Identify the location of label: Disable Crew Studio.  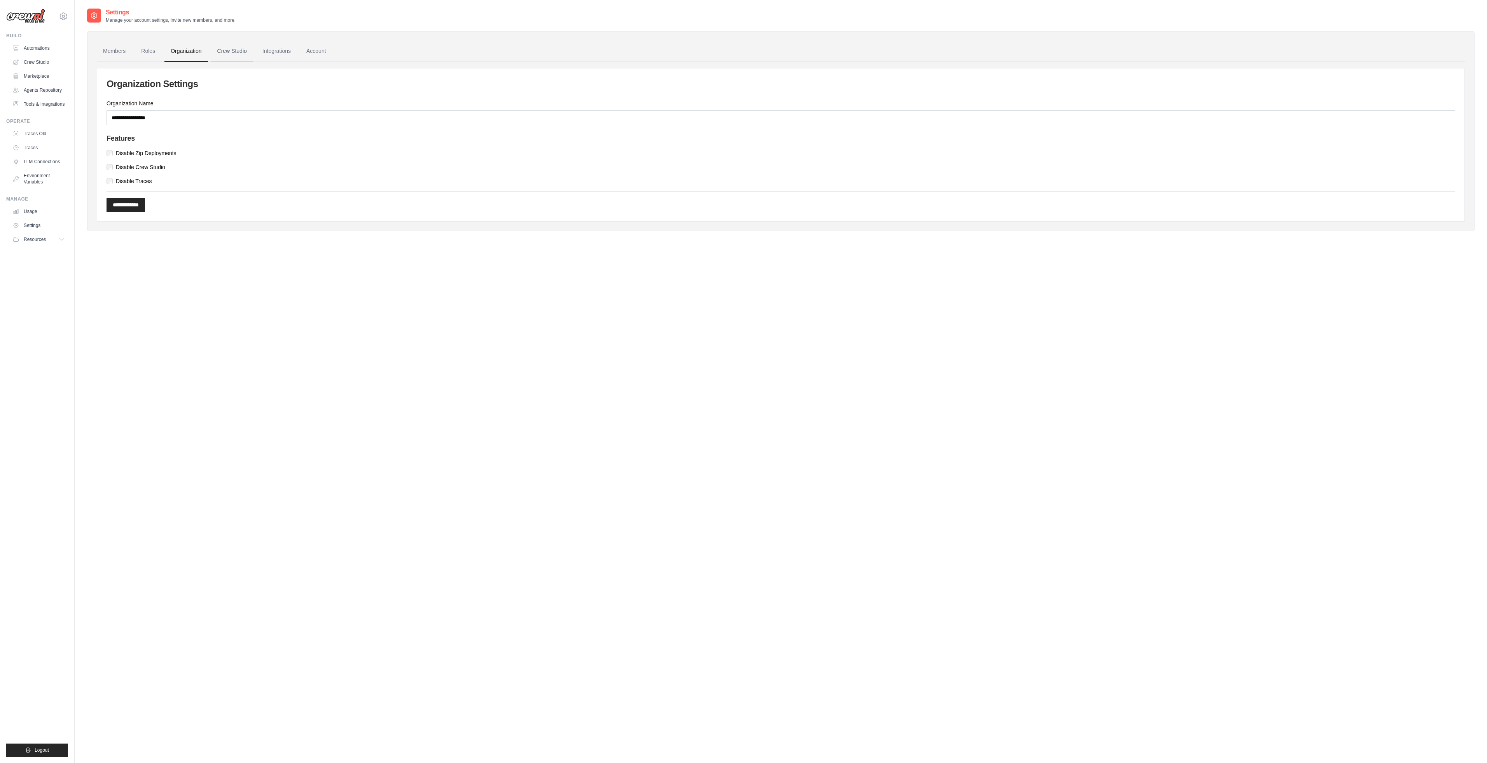
(140, 167).